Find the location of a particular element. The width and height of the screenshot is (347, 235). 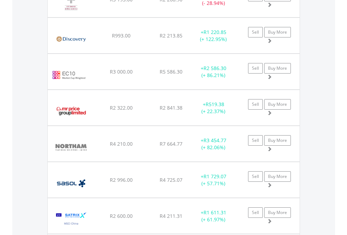

div: + (+ 86.21%) is located at coordinates (213, 72).